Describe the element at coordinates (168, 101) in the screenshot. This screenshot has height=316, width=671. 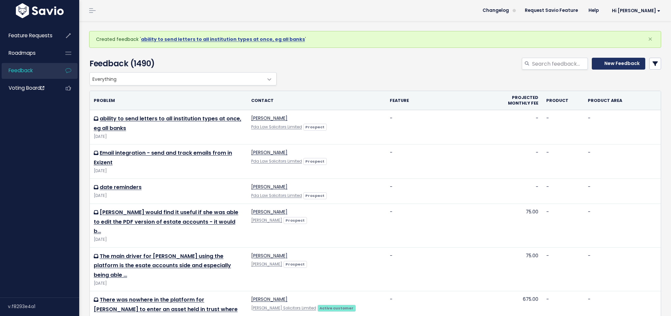
I see `th: Problem` at that location.